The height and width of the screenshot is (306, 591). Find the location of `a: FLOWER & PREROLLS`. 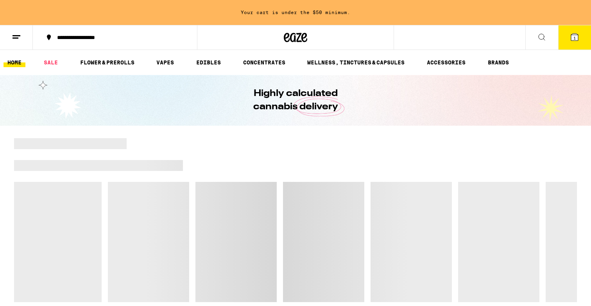

a: FLOWER & PREROLLS is located at coordinates (107, 63).